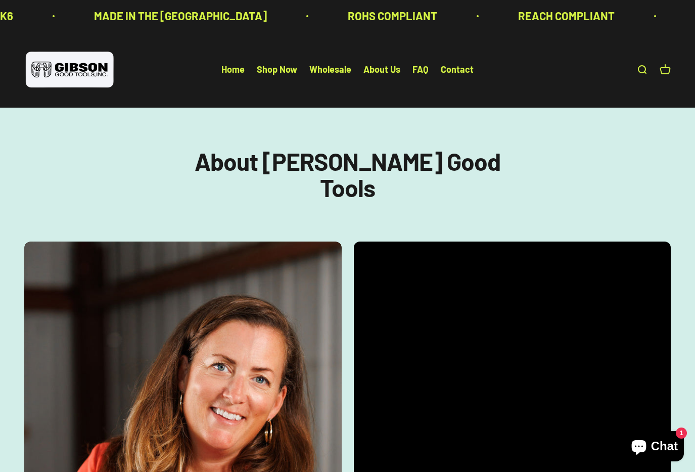 This screenshot has width=695, height=472. I want to click on p: CONFLICT MINERALS FREE, so click(614, 16).